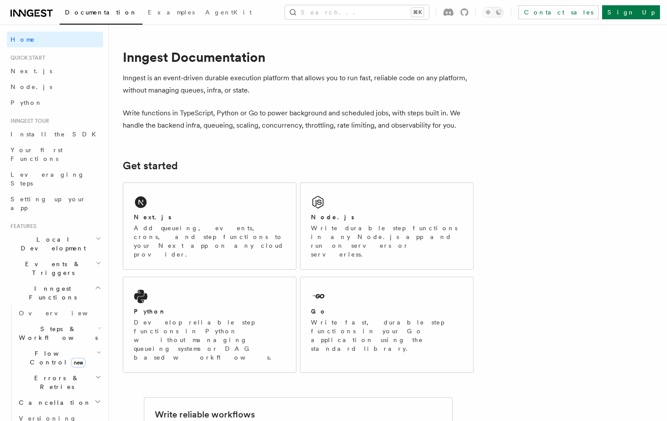 The image size is (667, 421). What do you see at coordinates (59, 313) in the screenshot?
I see `a: Overview` at bounding box center [59, 313].